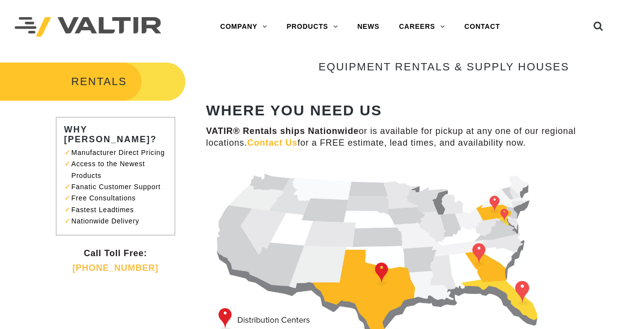 The width and height of the screenshot is (618, 329). I want to click on strong: VATIR® Rentals ships Nationwide, so click(282, 131).